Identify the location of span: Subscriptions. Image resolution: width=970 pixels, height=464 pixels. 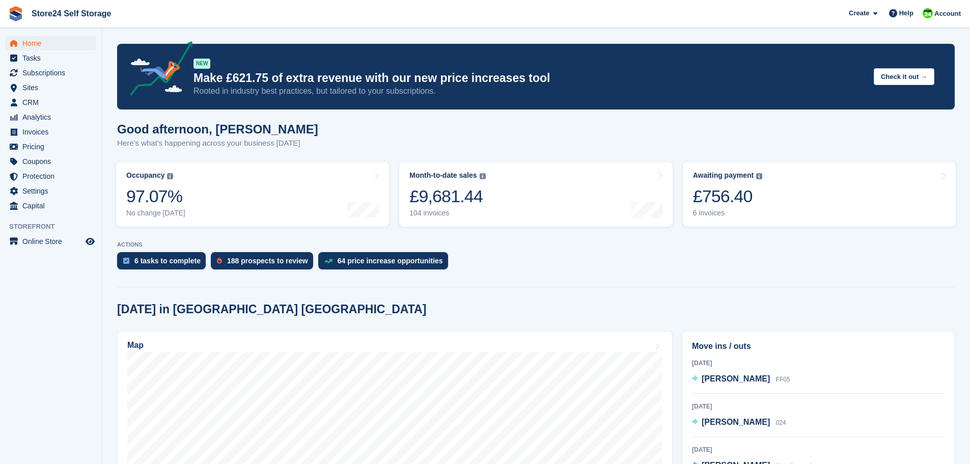
(53, 73).